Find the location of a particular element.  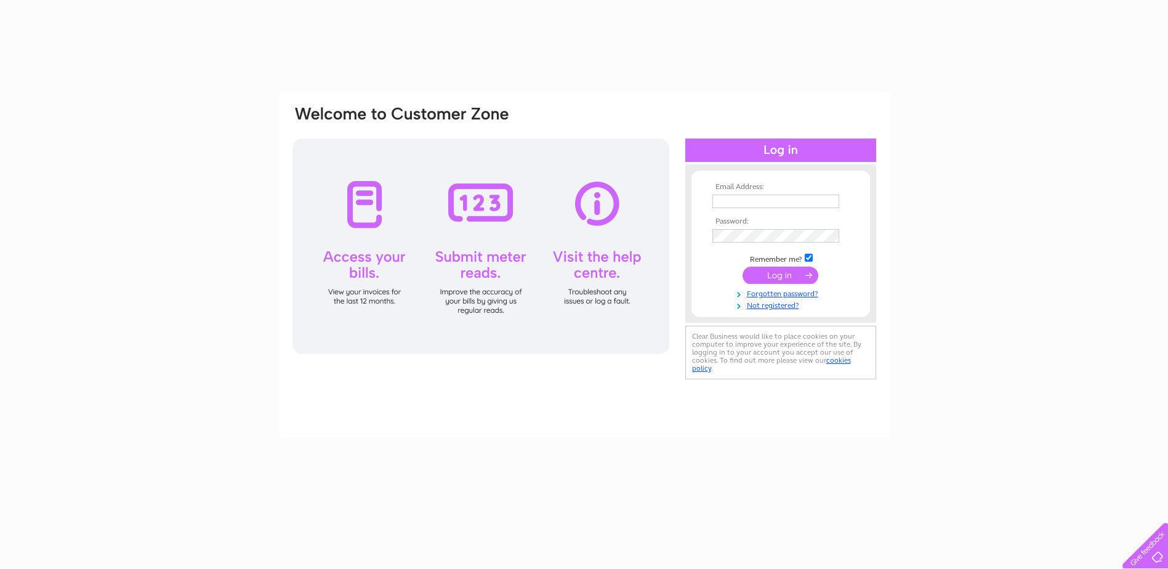

a: Forgotten password? is located at coordinates (782, 292).